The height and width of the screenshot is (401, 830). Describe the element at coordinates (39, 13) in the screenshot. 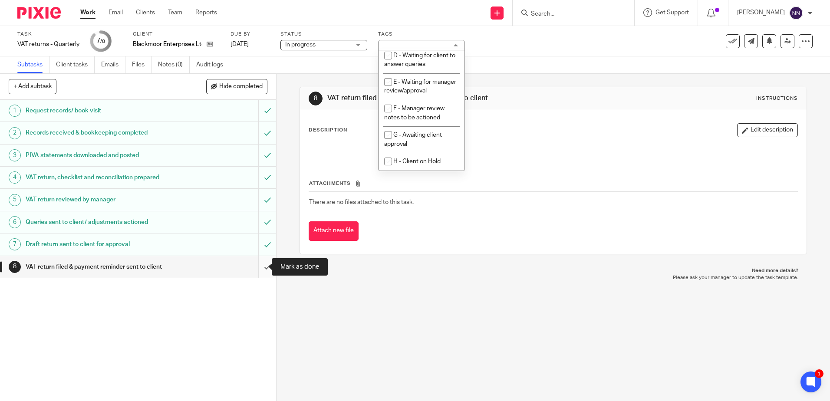

I see `img: Pixie` at that location.